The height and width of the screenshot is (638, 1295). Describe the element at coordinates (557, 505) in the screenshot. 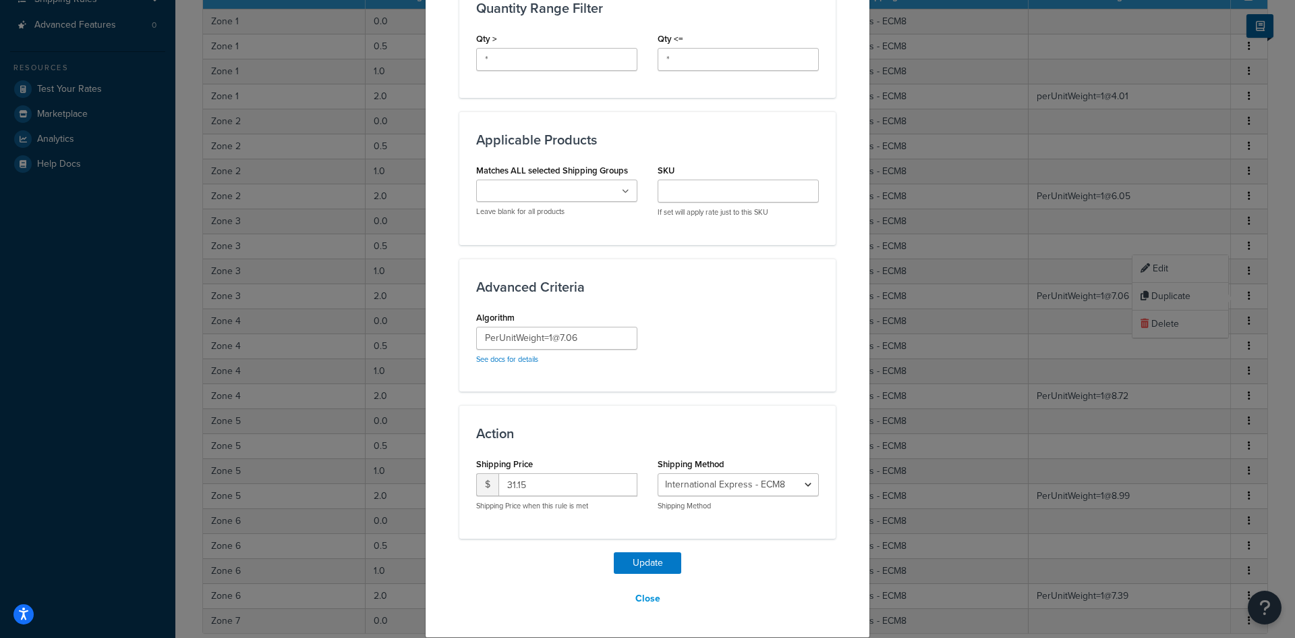

I see `p: Shipping Price when this rule is met` at that location.